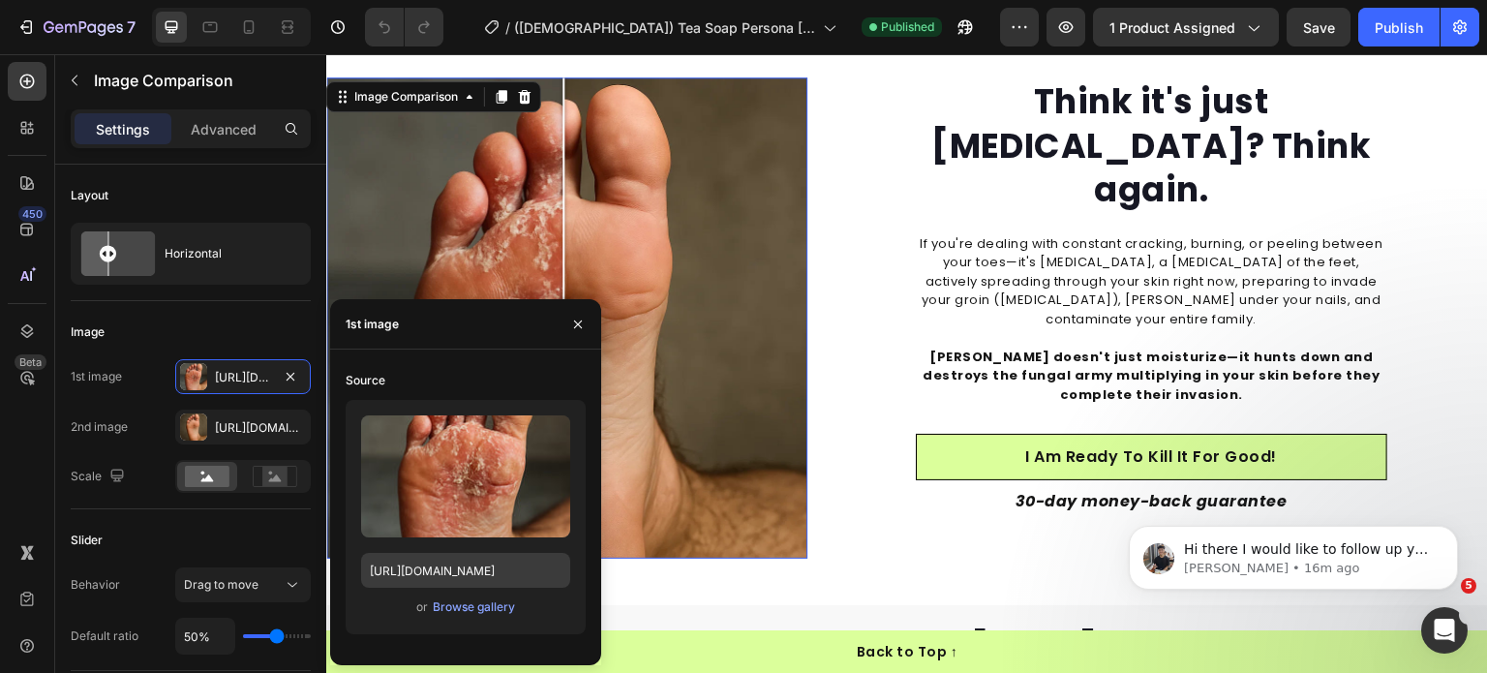 The image size is (1487, 673). What do you see at coordinates (198, 80) in the screenshot?
I see `p: Image Comparison` at bounding box center [198, 80].